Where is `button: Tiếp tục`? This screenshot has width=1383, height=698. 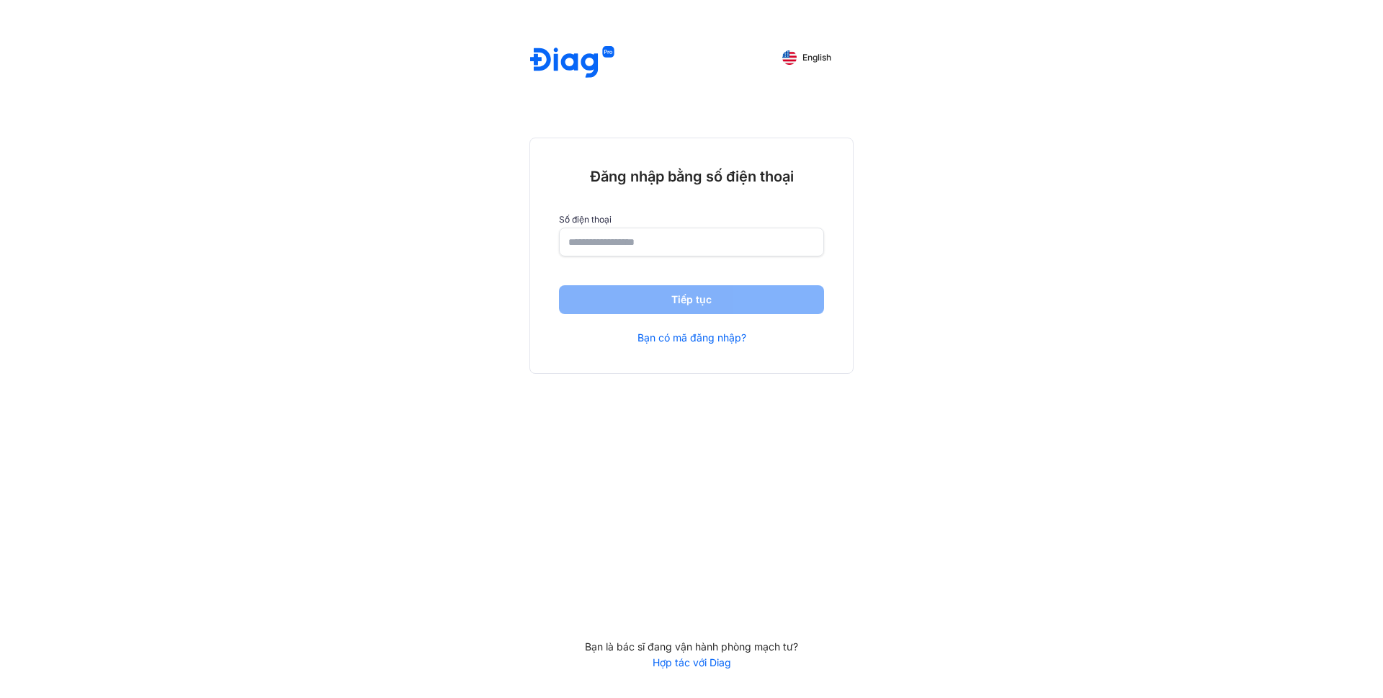 button: Tiếp tục is located at coordinates (691, 300).